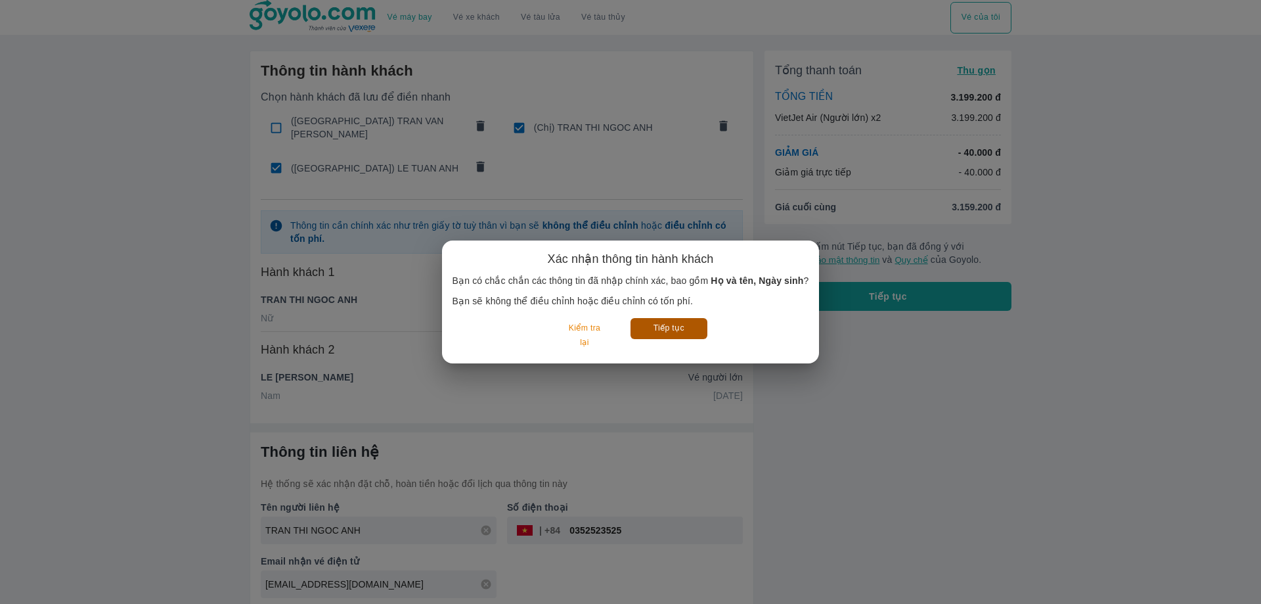 The width and height of the screenshot is (1261, 604). Describe the element at coordinates (757, 281) in the screenshot. I see `b: Họ và tên, Ngày sinh` at that location.